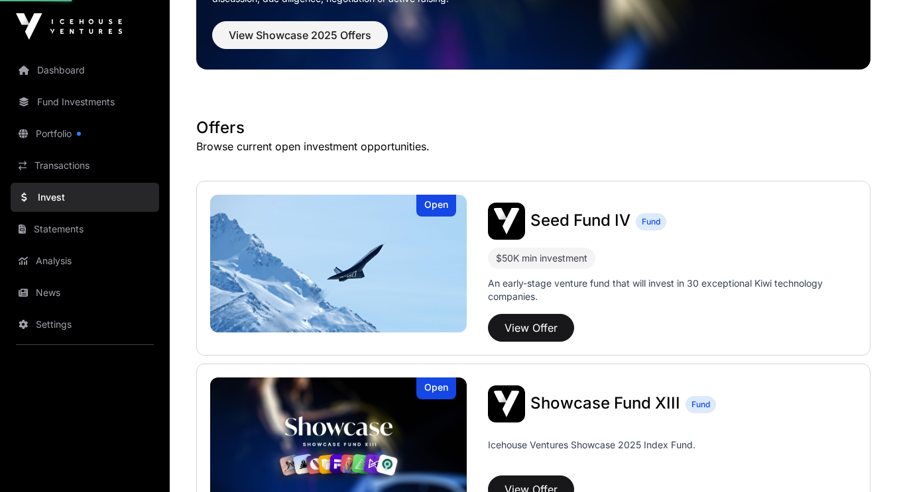 This screenshot has width=897, height=492. I want to click on a: Transactions, so click(85, 166).